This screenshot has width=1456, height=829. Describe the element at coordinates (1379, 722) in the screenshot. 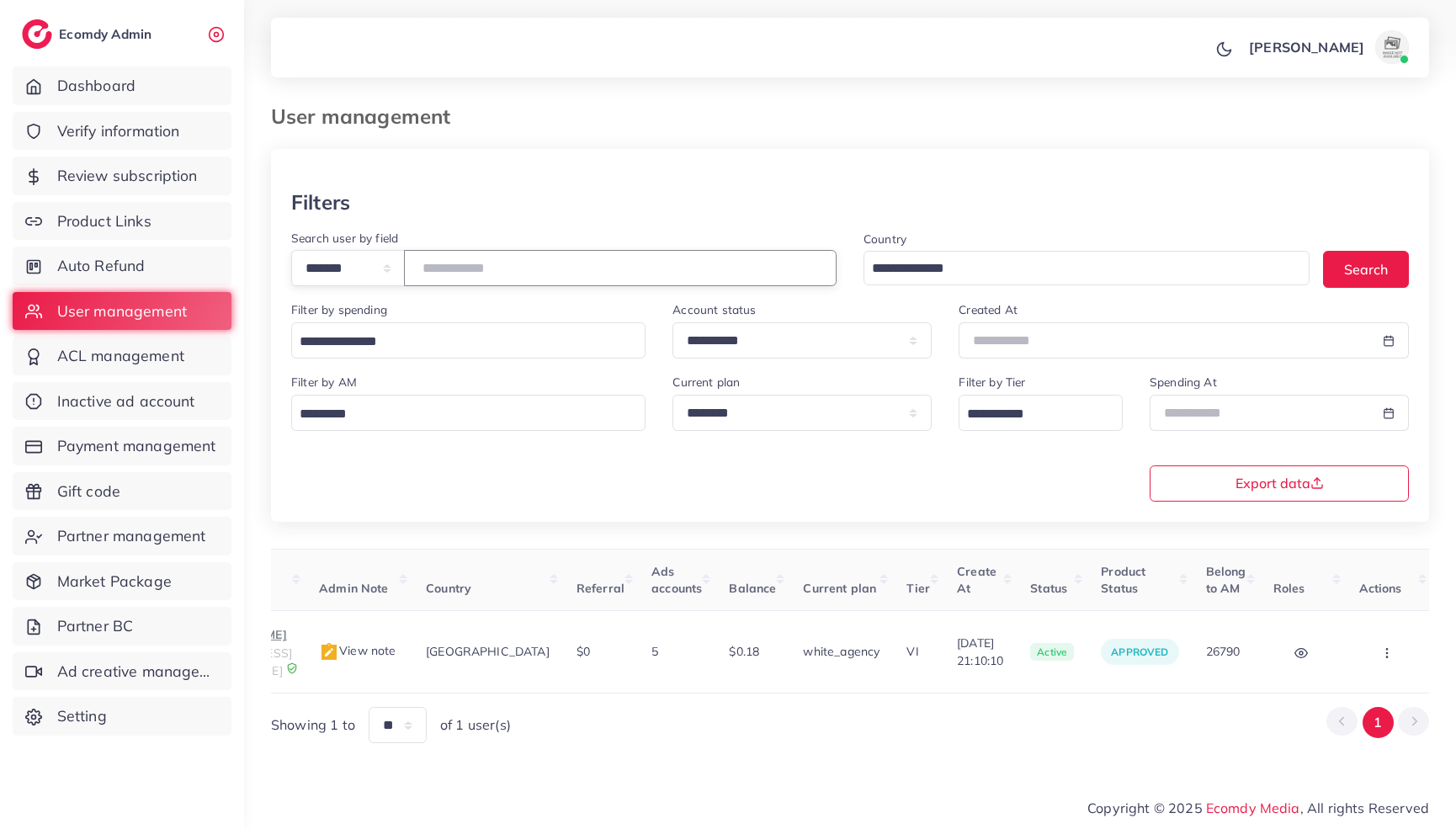

I see `button: Go to page 1` at that location.